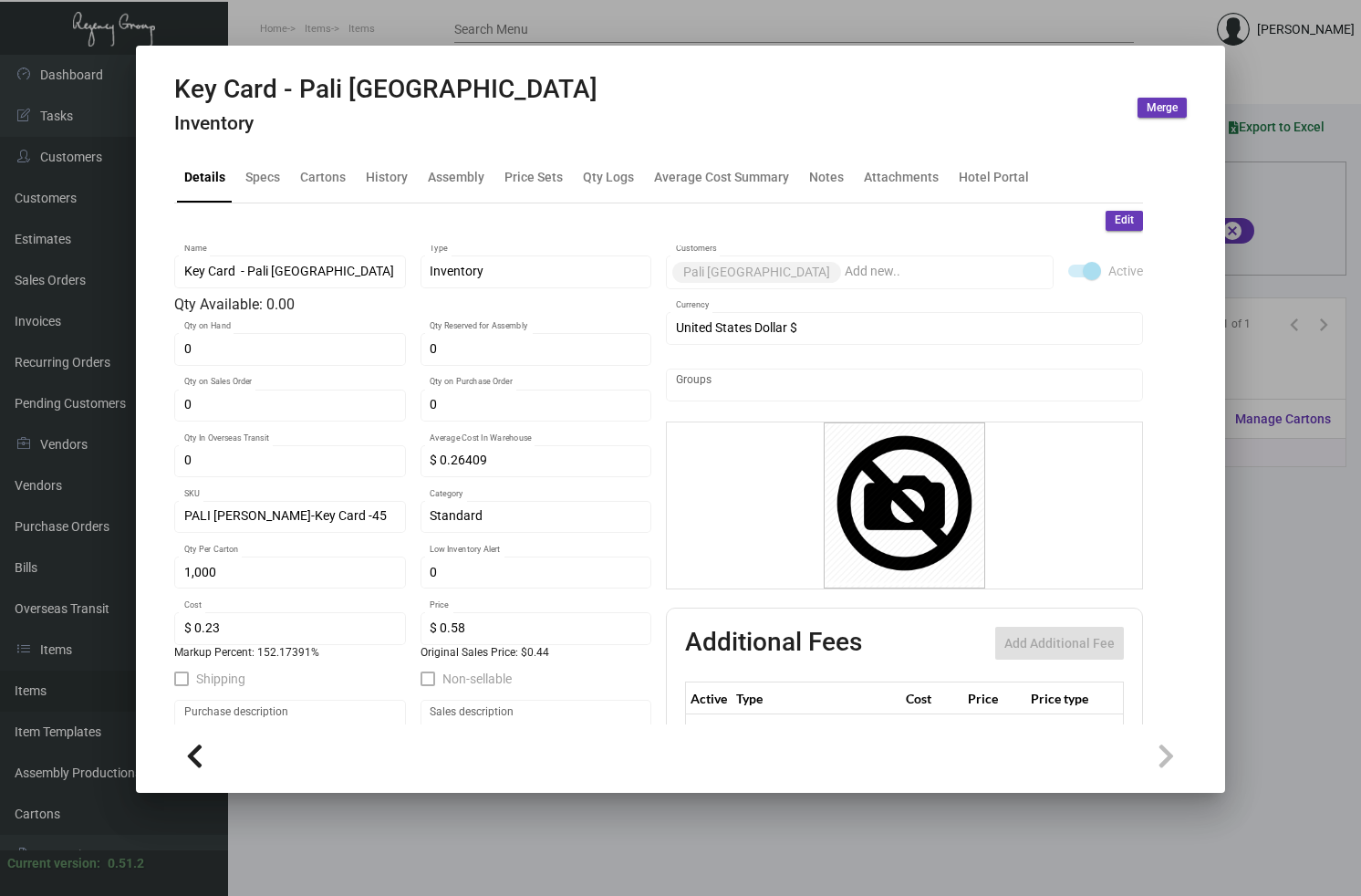 The width and height of the screenshot is (1361, 896). I want to click on div: Hotel Portal, so click(993, 177).